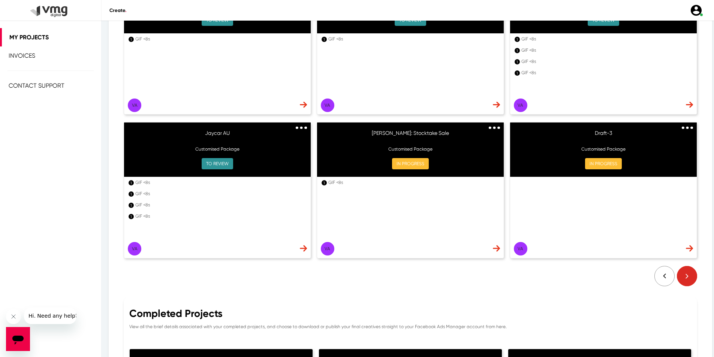 The width and height of the screenshot is (714, 357). Describe the element at coordinates (36, 85) in the screenshot. I see `span: Contact Support` at that location.